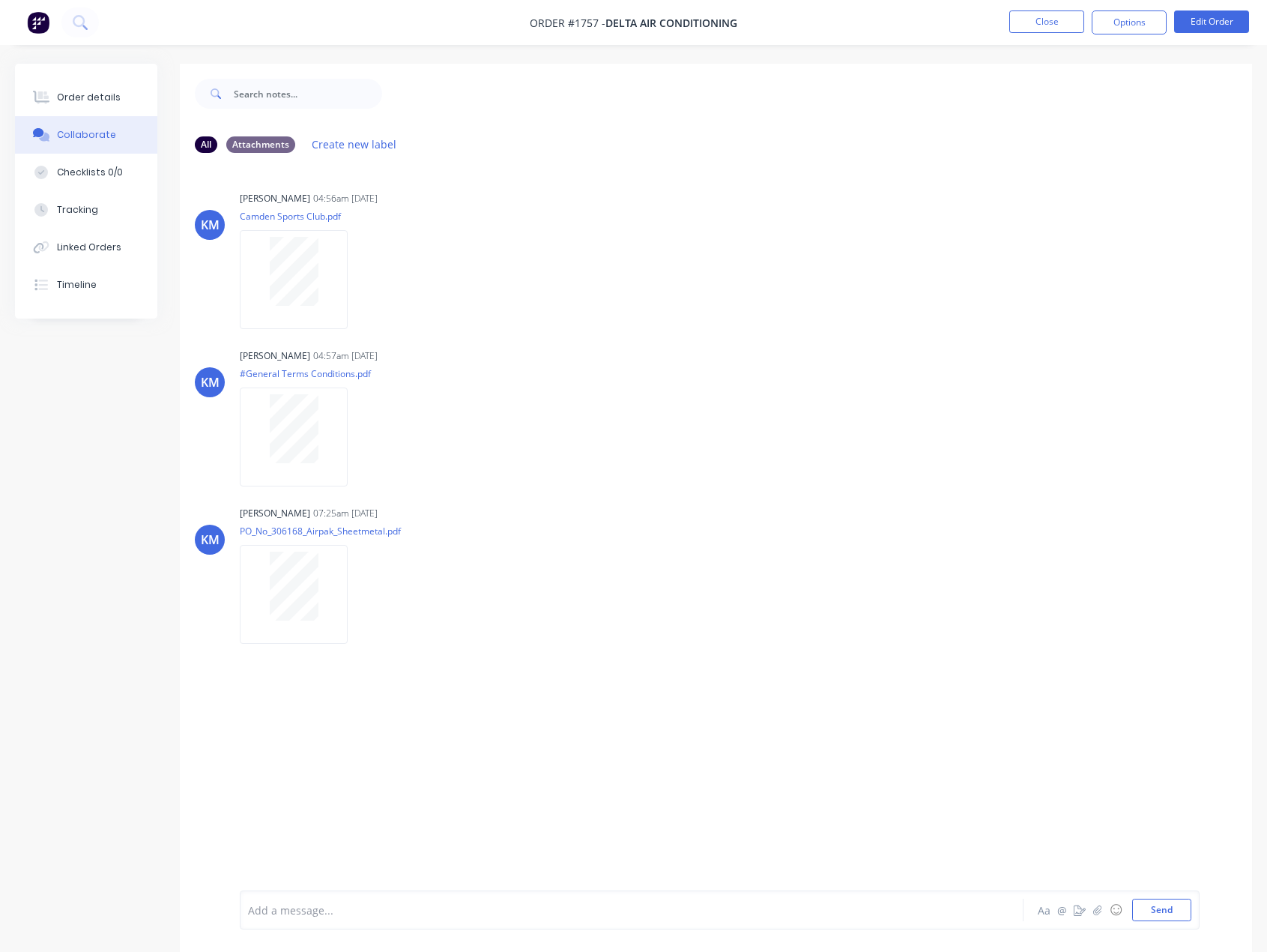 The image size is (1267, 952). What do you see at coordinates (38, 23) in the screenshot?
I see `img: Factory` at bounding box center [38, 23].